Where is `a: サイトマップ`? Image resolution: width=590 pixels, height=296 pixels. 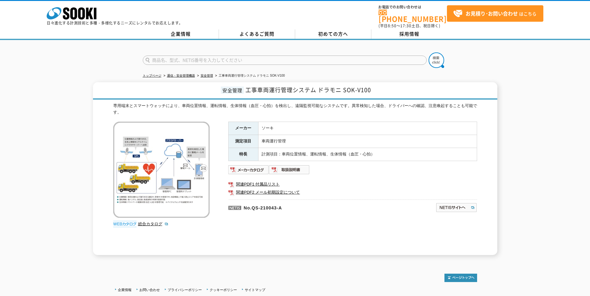
a: サイトマップ is located at coordinates (255, 290).